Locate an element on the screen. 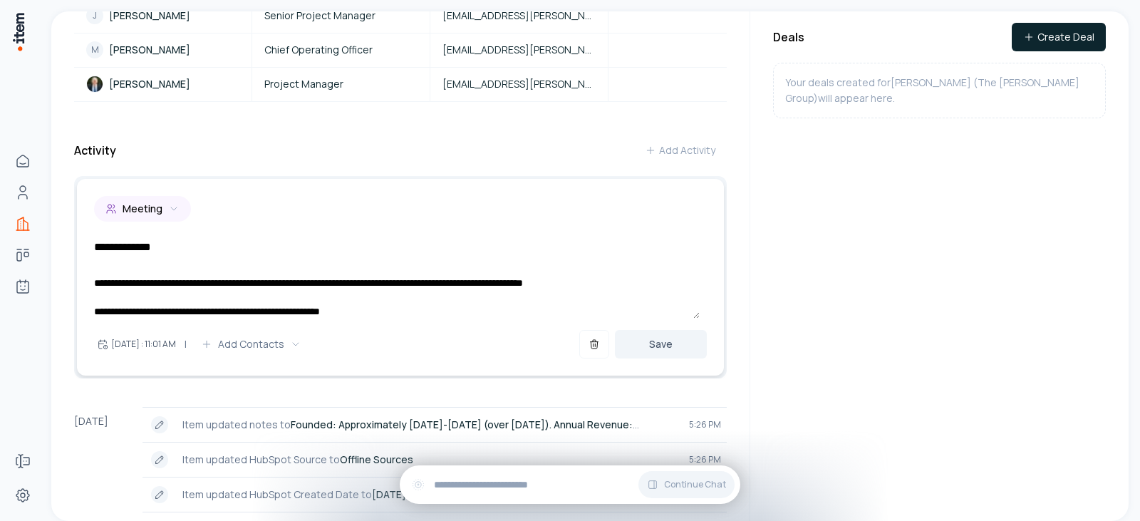  a: Settings is located at coordinates (23, 495).